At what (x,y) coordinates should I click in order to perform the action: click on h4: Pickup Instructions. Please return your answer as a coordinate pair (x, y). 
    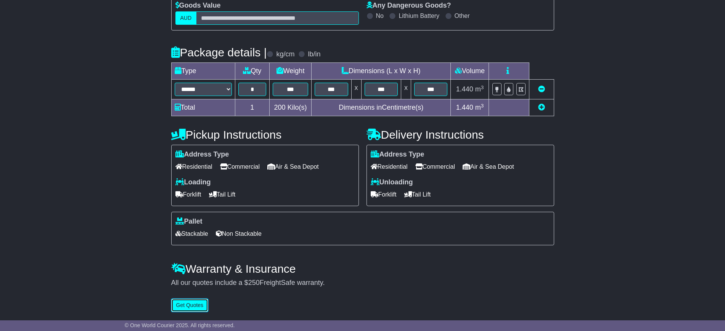
    Looking at the image, I should click on (265, 135).